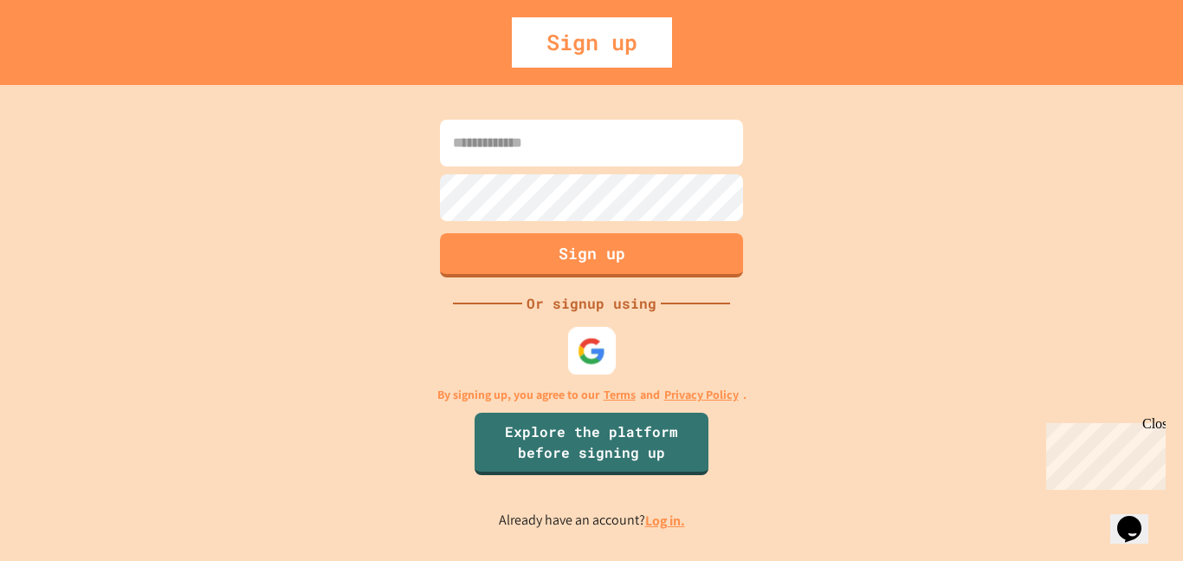 This screenshot has width=1183, height=561. I want to click on a: Terms, so click(619, 394).